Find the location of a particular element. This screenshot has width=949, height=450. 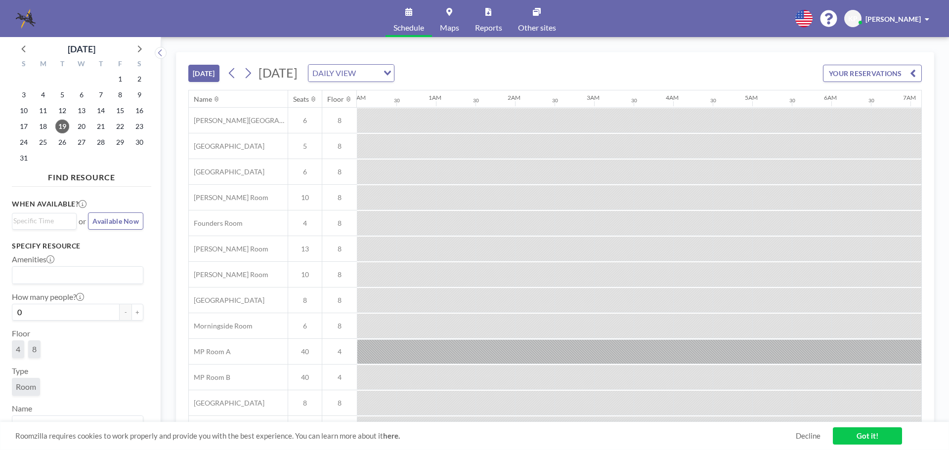

span: Thursday, August 21, 2025 is located at coordinates (101, 127).